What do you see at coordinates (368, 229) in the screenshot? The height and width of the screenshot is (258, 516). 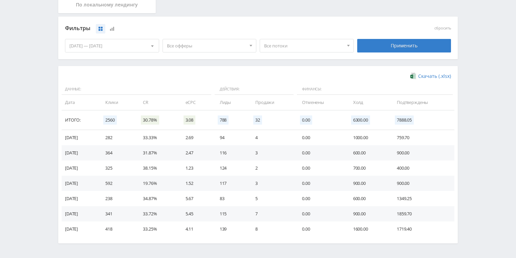 I see `td: 1600.00` at bounding box center [368, 229].